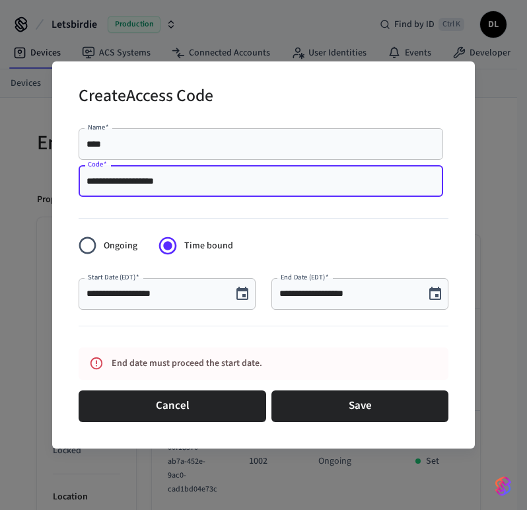 This screenshot has width=527, height=510. I want to click on label: Start Date (EDT), so click(113, 277).